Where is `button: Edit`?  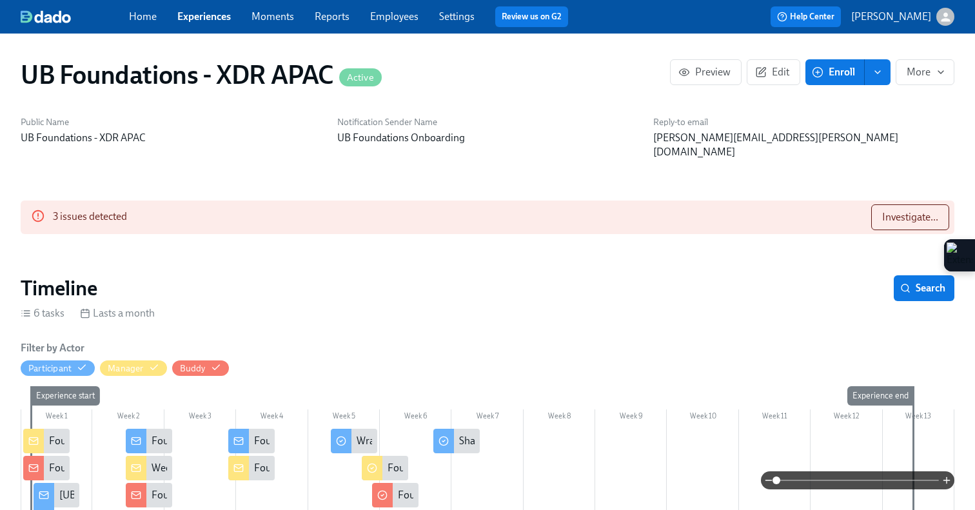 button: Edit is located at coordinates (773, 72).